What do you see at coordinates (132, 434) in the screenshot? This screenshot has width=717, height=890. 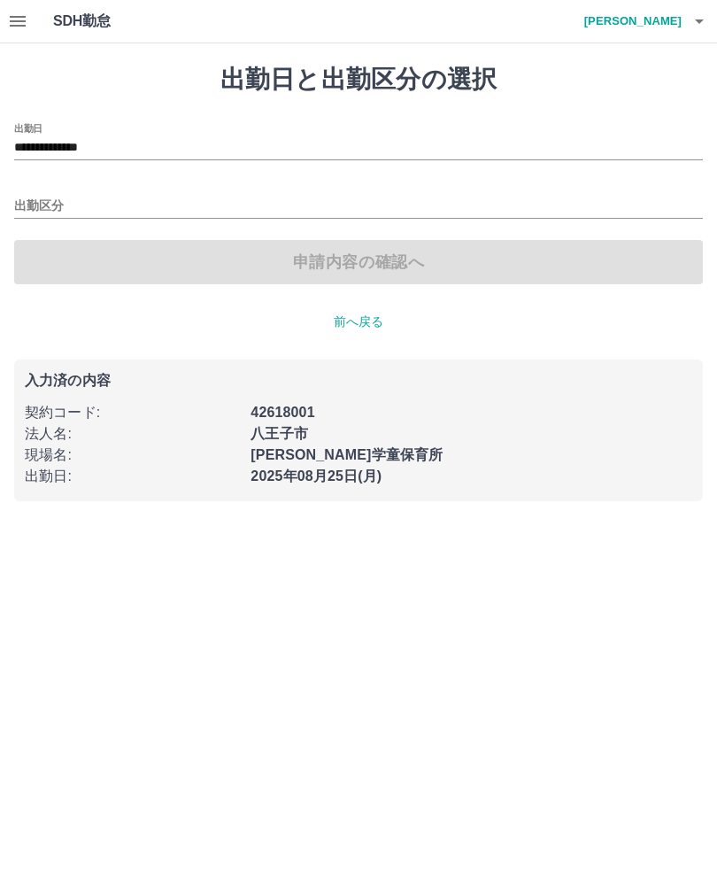 I see `p: 法人名 :` at bounding box center [132, 434].